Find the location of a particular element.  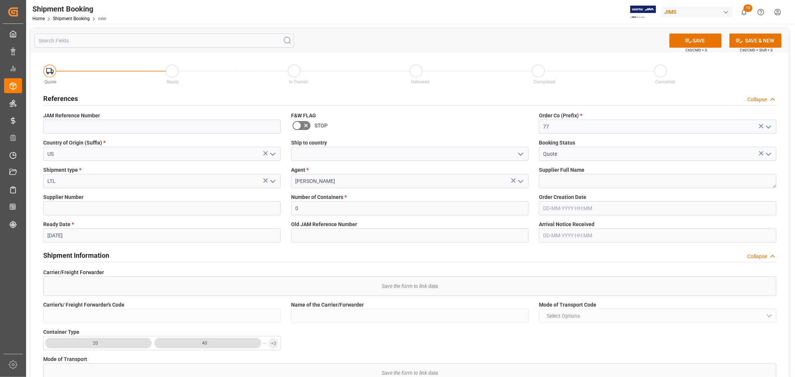

button: +3 is located at coordinates (274, 344).